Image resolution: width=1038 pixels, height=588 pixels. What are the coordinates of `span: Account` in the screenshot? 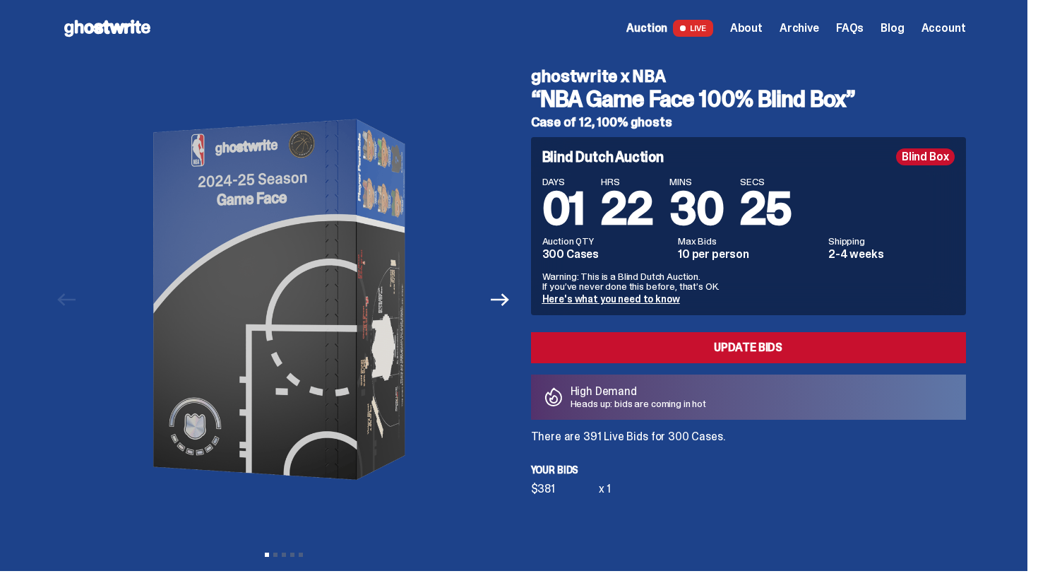 It's located at (944, 28).